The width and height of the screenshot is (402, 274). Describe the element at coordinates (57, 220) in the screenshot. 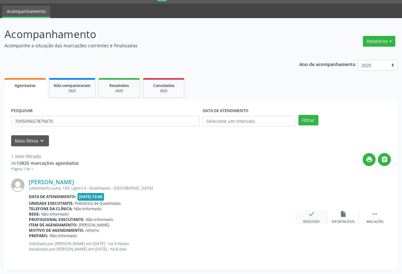

I see `b: Profissional executante:` at that location.